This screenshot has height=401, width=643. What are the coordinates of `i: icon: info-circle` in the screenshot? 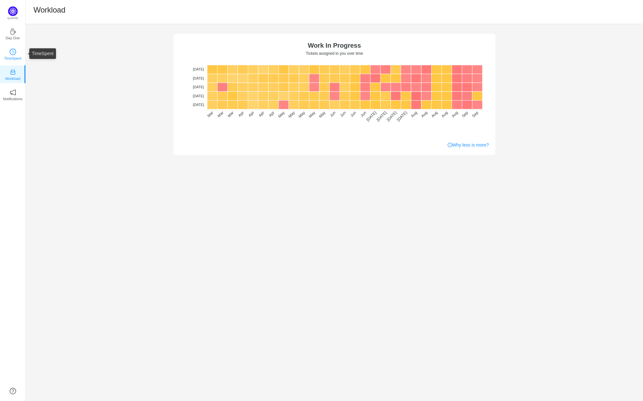 It's located at (450, 145).